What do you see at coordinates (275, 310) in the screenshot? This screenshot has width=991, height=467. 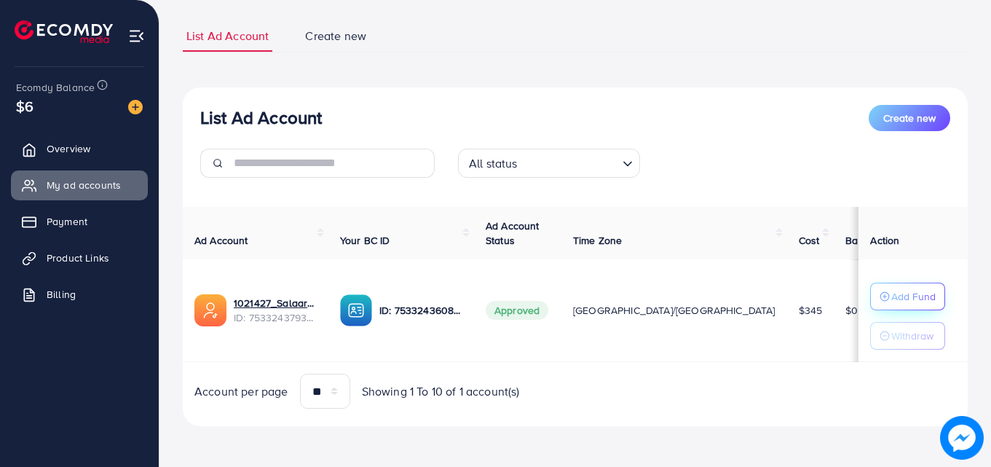 I see `div: <span class='underline'>1021427_Salaar_1753970024723</span></br>7533243793269768193` at bounding box center [275, 310].